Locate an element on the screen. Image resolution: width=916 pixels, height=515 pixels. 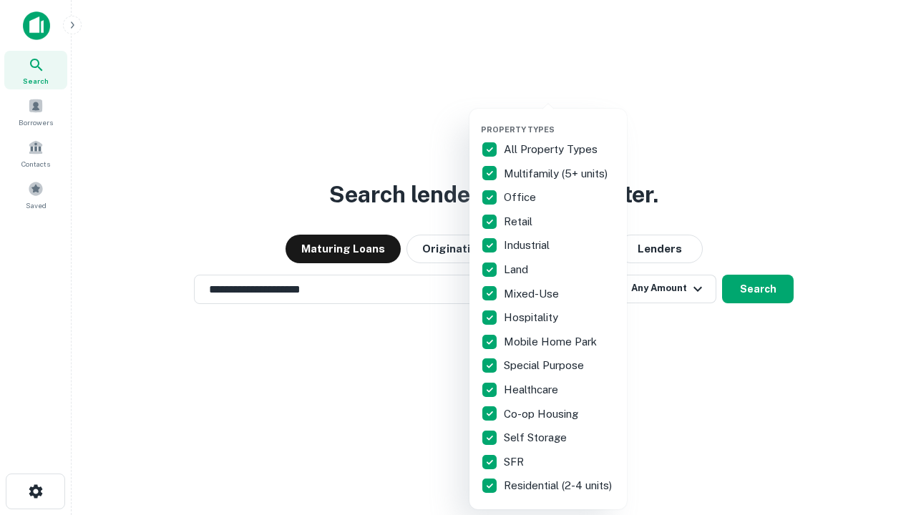
span: Property Types is located at coordinates (517, 130).